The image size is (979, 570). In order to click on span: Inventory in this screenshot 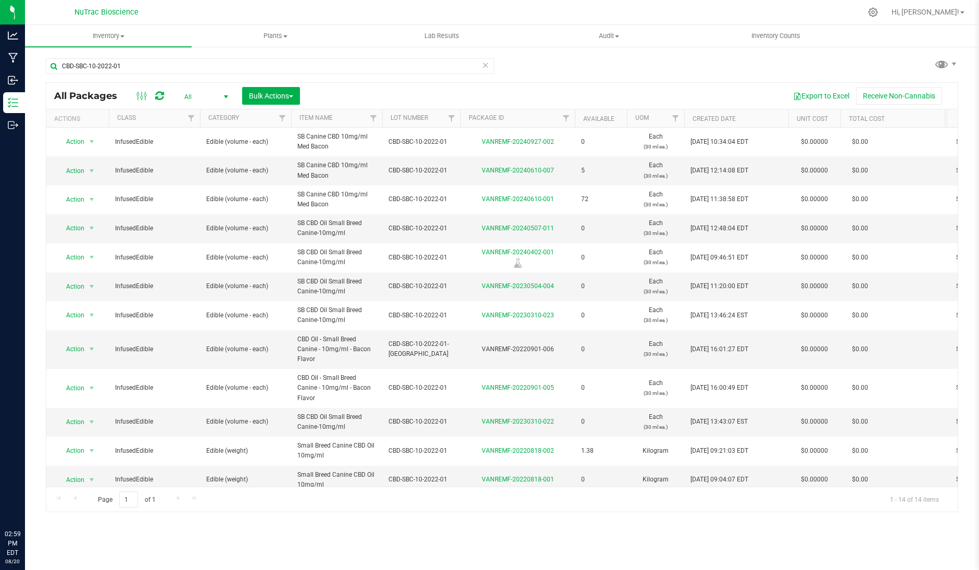, I will do `click(108, 36)`.